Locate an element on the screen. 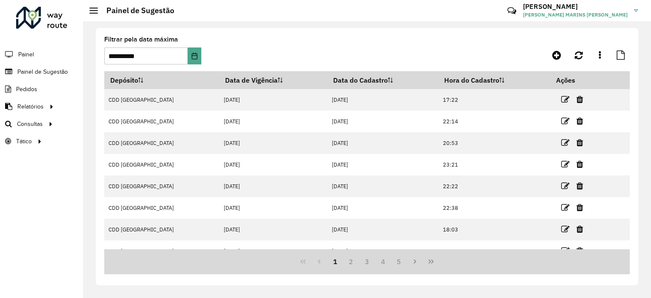 Image resolution: width=651 pixels, height=298 pixels. span: Painel is located at coordinates (26, 54).